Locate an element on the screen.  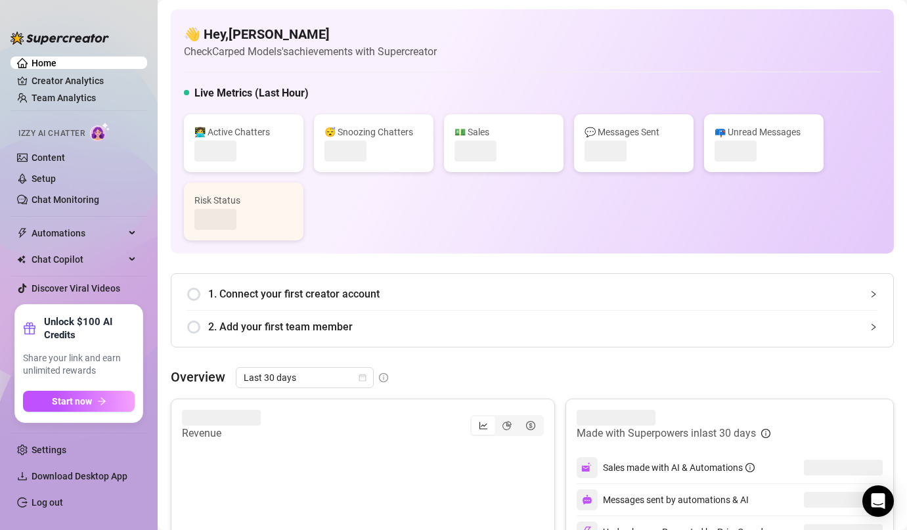
span: download is located at coordinates (22, 476).